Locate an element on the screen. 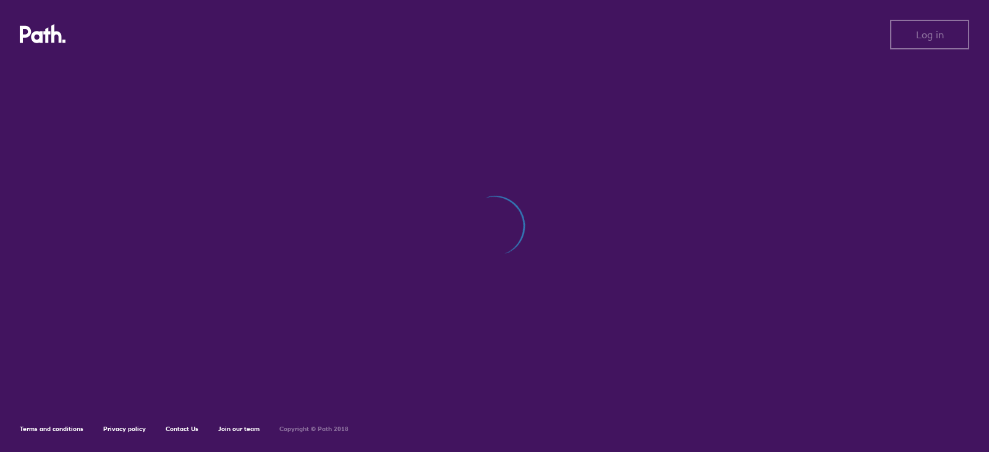 Image resolution: width=989 pixels, height=452 pixels. a: Join our team is located at coordinates (238, 429).